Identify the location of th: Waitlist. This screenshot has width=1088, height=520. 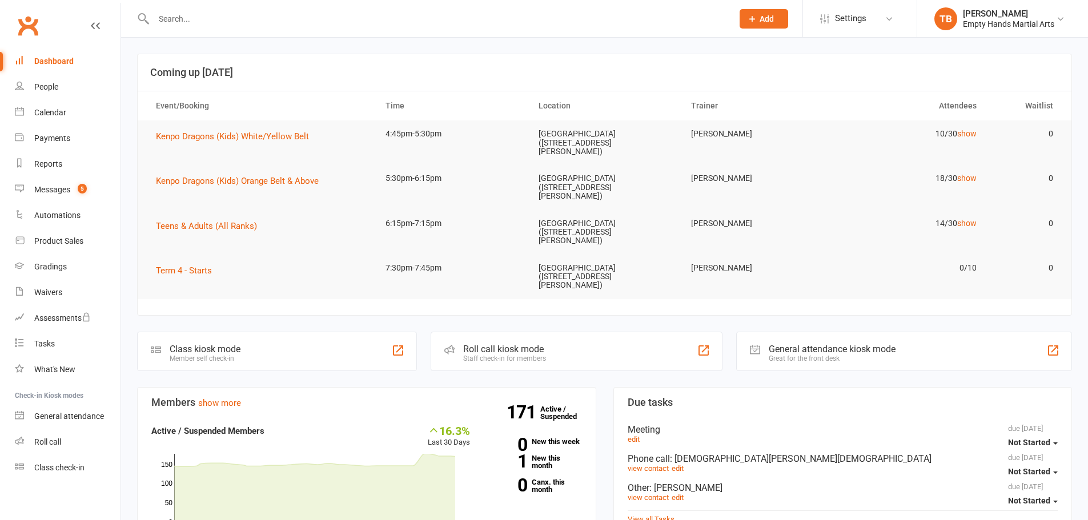
(1025, 106).